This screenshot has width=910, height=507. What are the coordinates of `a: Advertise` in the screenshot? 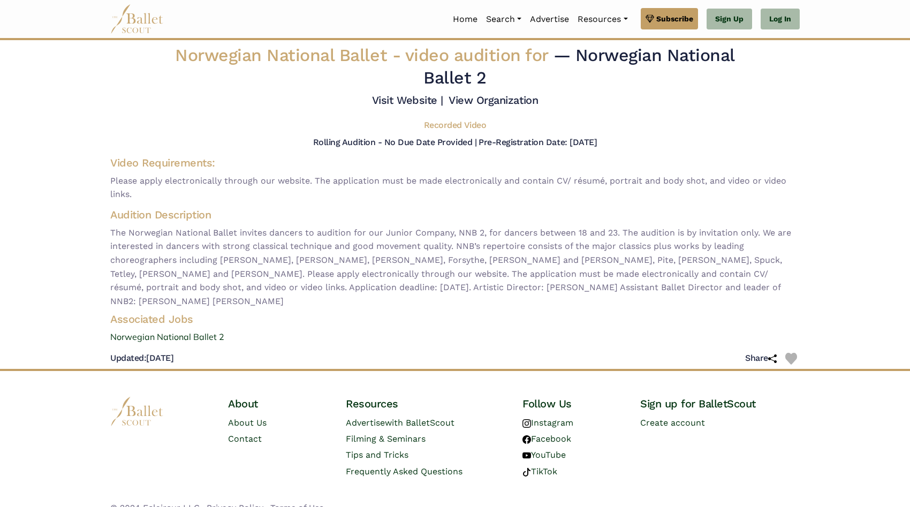 It's located at (549, 19).